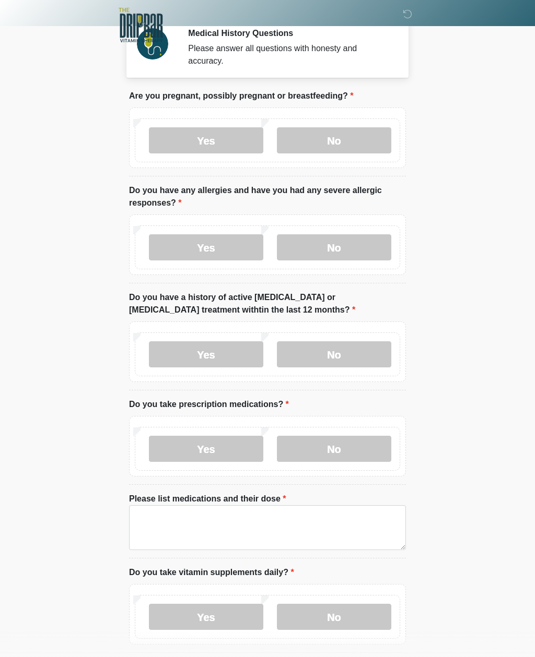 The width and height of the screenshot is (535, 657). Describe the element at coordinates (241, 96) in the screenshot. I see `label: Are you pregnant, possibly pregnant or breastfeeding?` at that location.